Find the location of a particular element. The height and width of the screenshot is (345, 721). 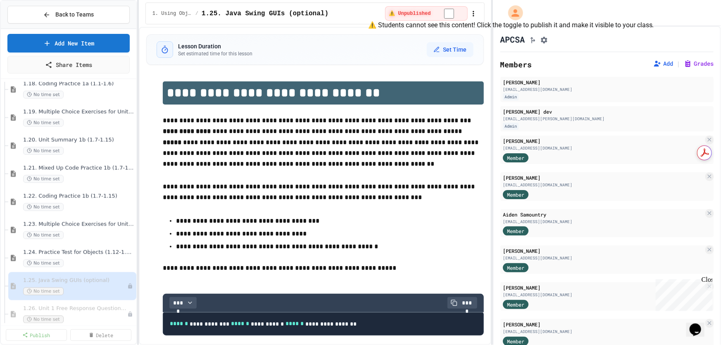

button: Grades is located at coordinates (698, 64).